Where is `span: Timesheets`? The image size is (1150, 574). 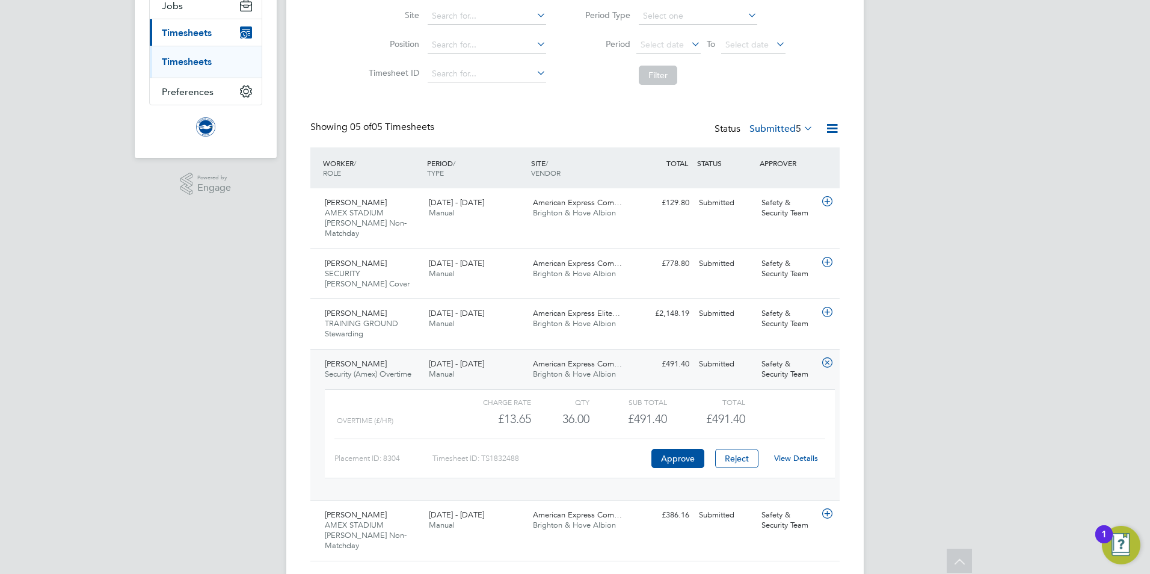
span: Timesheets is located at coordinates (186, 32).